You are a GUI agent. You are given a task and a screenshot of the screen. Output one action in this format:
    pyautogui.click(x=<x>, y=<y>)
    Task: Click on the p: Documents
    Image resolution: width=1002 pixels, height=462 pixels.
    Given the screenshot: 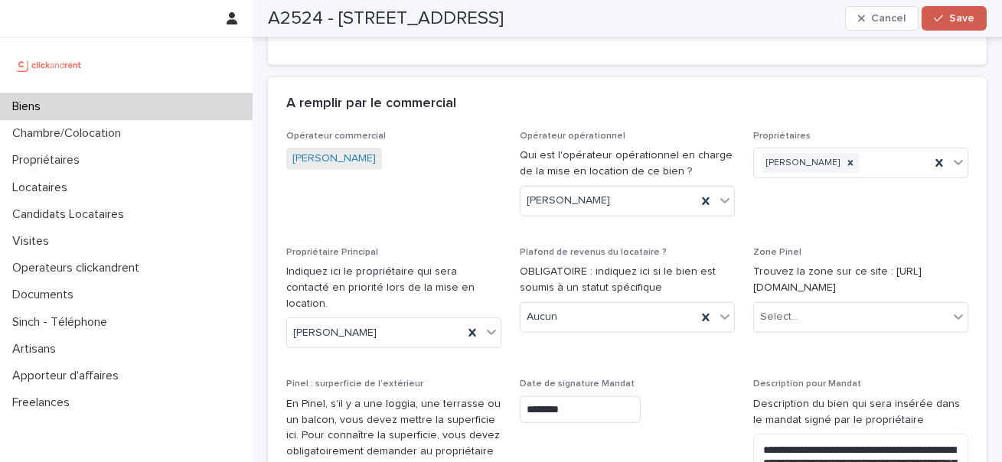 What is the action you would take?
    pyautogui.click(x=46, y=295)
    